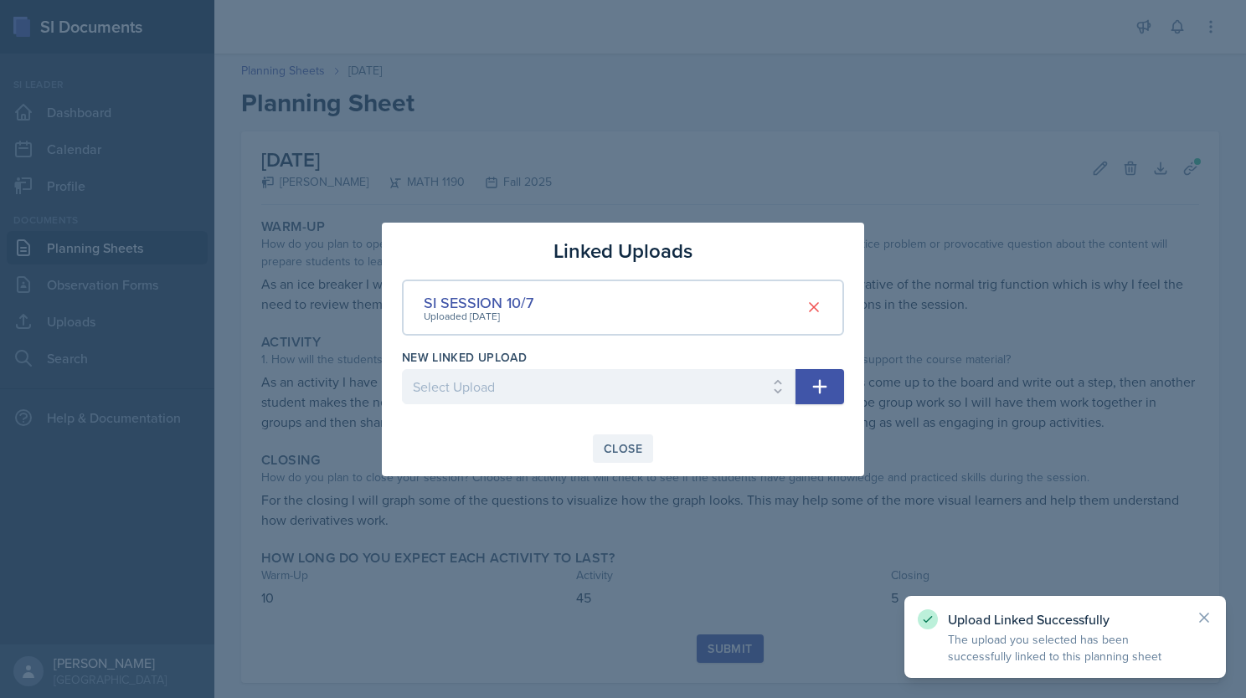  What do you see at coordinates (623, 449) in the screenshot?
I see `div: Close` at bounding box center [623, 449].